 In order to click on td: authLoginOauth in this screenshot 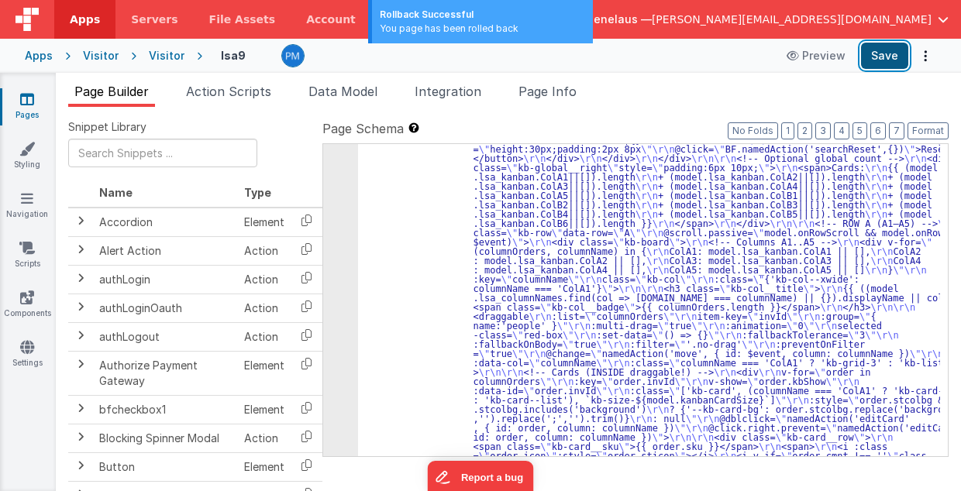, I will do `click(165, 308)`.